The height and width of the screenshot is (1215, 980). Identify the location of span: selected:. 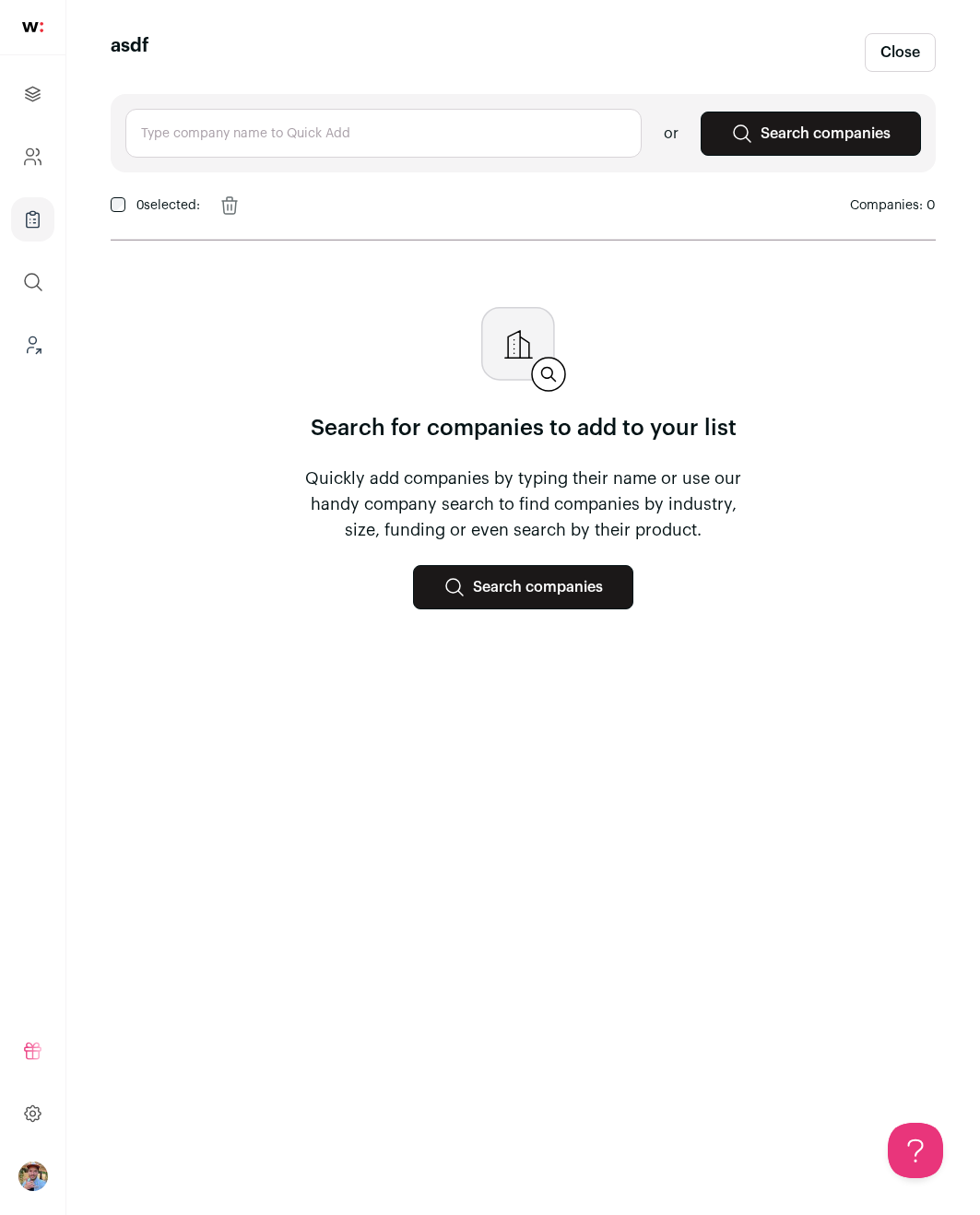
(168, 206).